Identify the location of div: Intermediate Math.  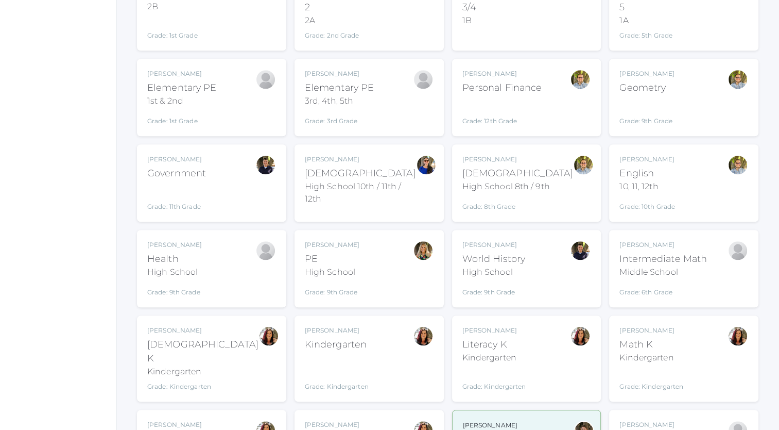
(663, 259).